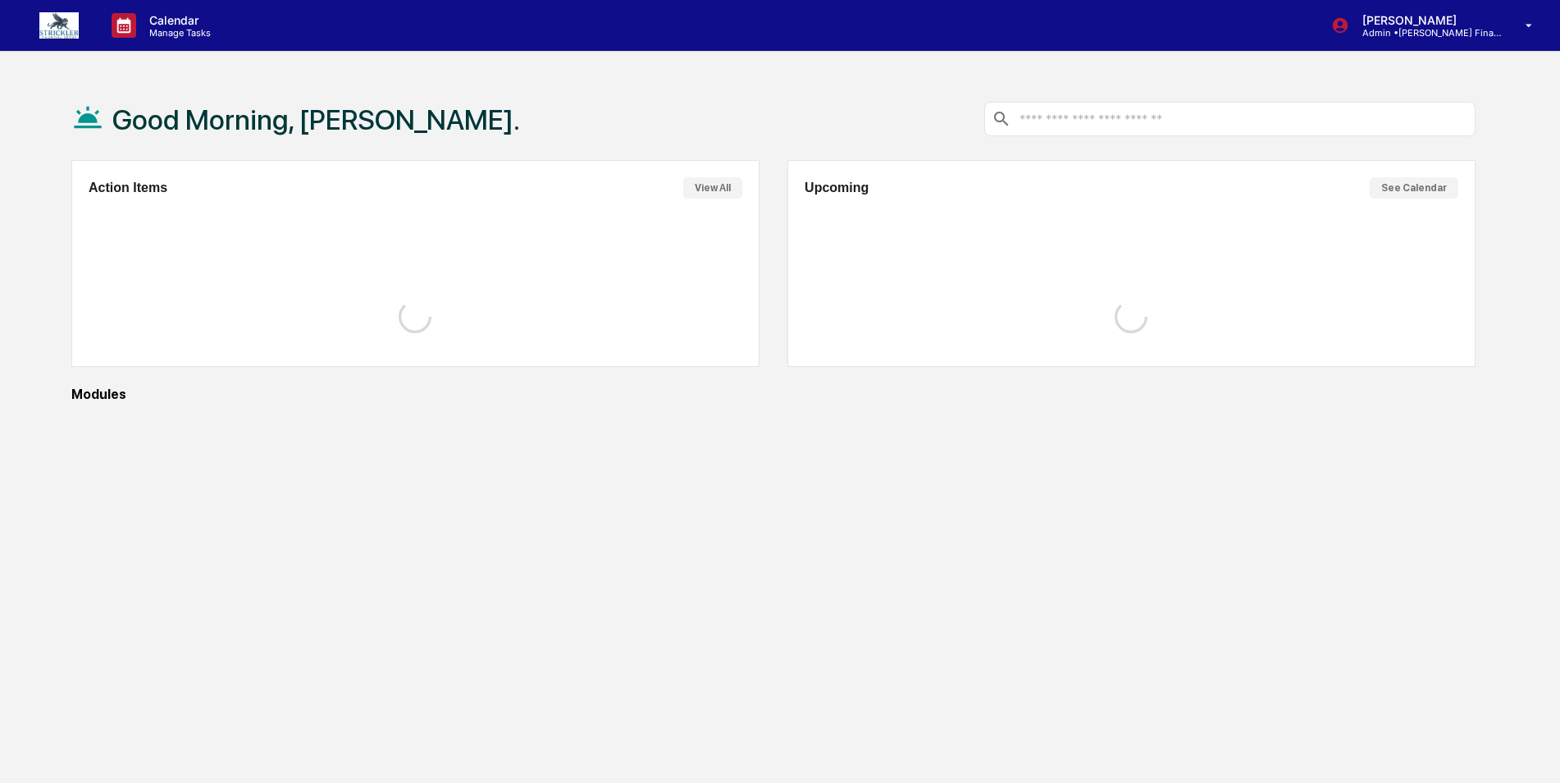  What do you see at coordinates (128, 188) in the screenshot?
I see `h2: Action Items` at bounding box center [128, 188].